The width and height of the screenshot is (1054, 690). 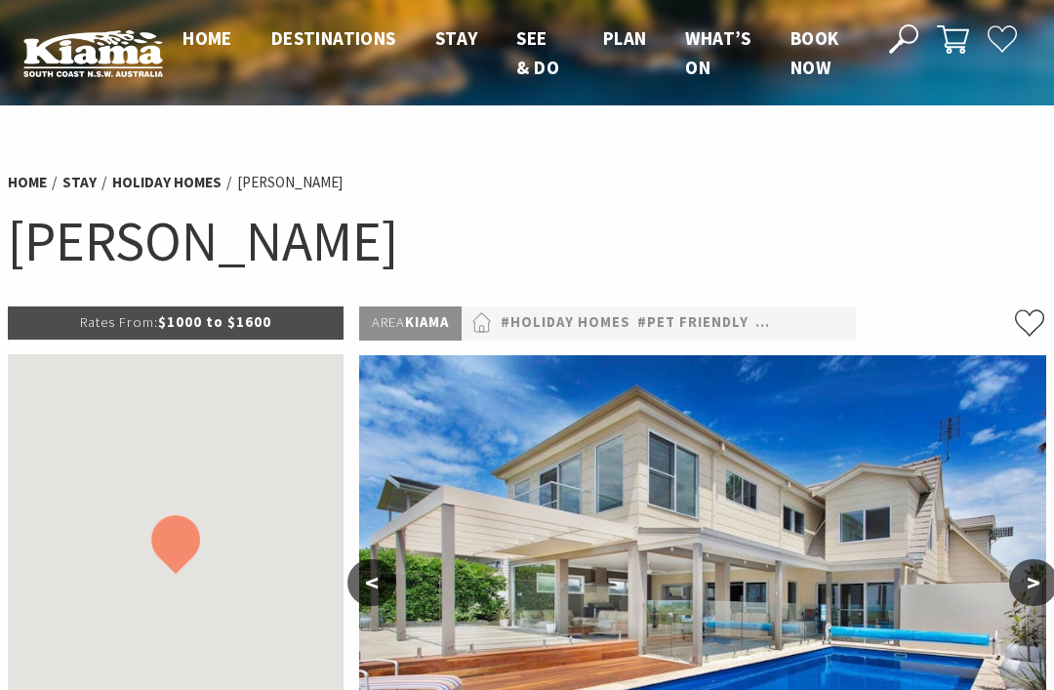 I want to click on span: Home, so click(x=207, y=38).